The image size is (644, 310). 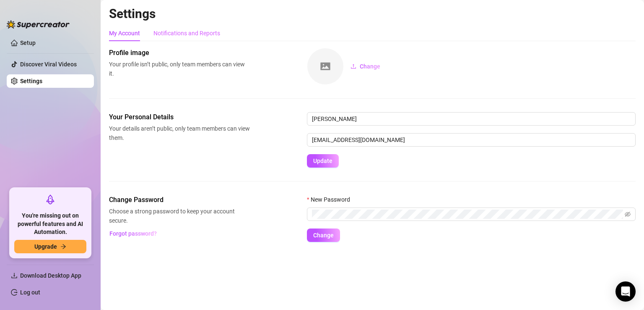 I want to click on span: You're missing out on powerful features and AI Automation., so click(x=50, y=224).